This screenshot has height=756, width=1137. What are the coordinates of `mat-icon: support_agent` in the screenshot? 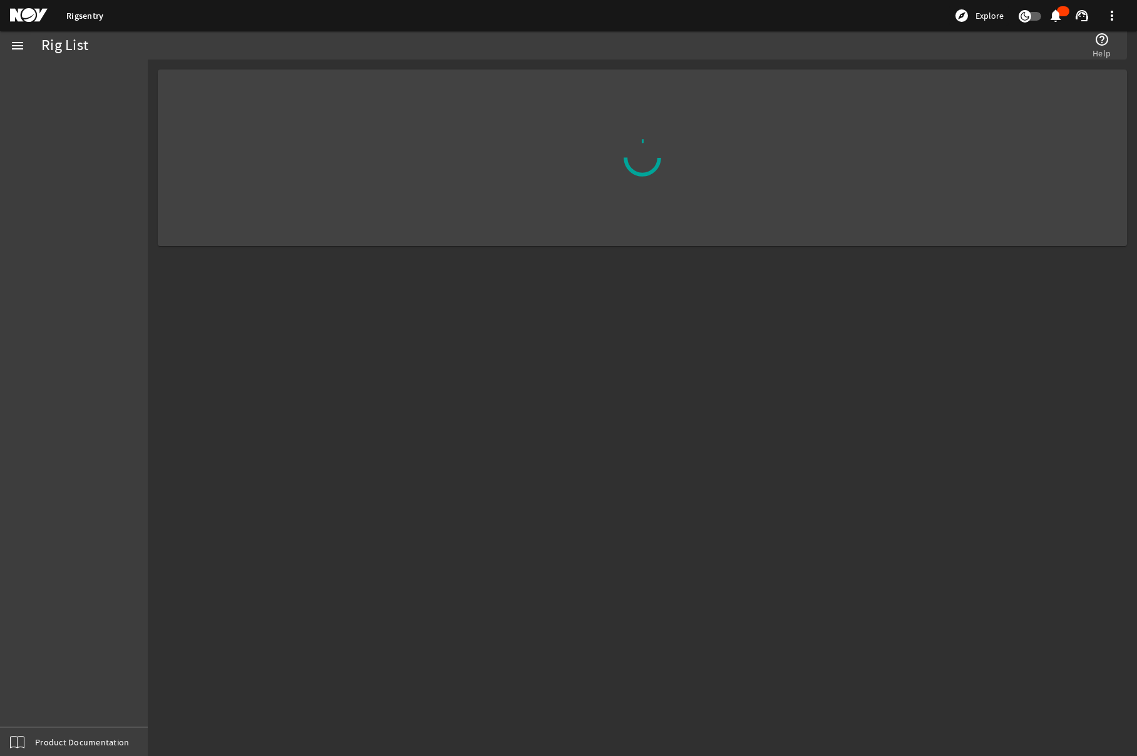 It's located at (1082, 16).